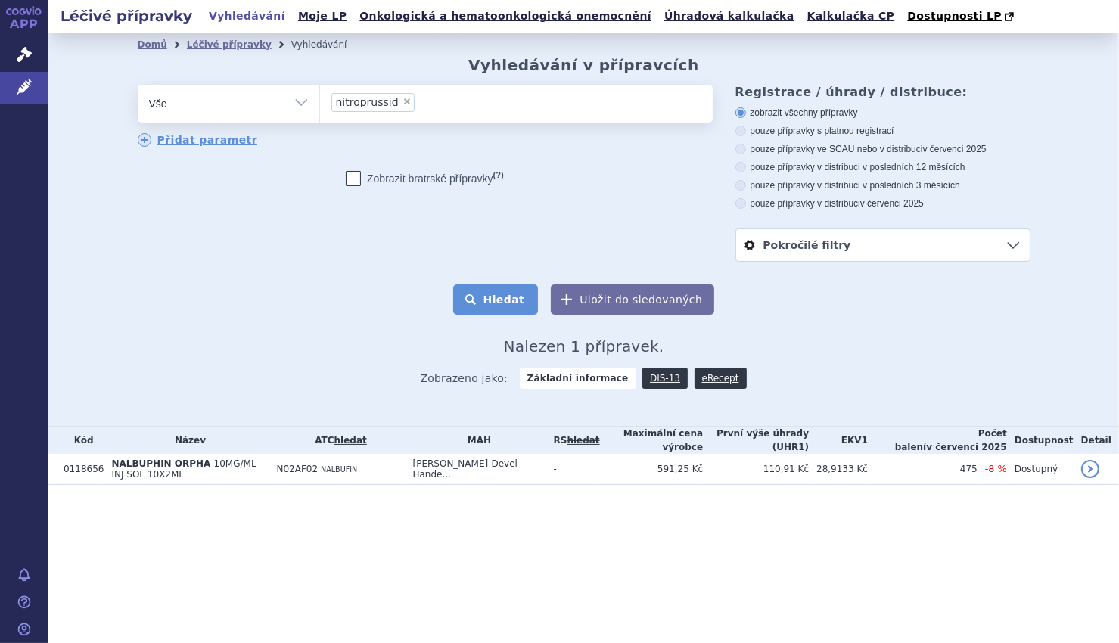  I want to click on a: Kalkulačka CP, so click(851, 16).